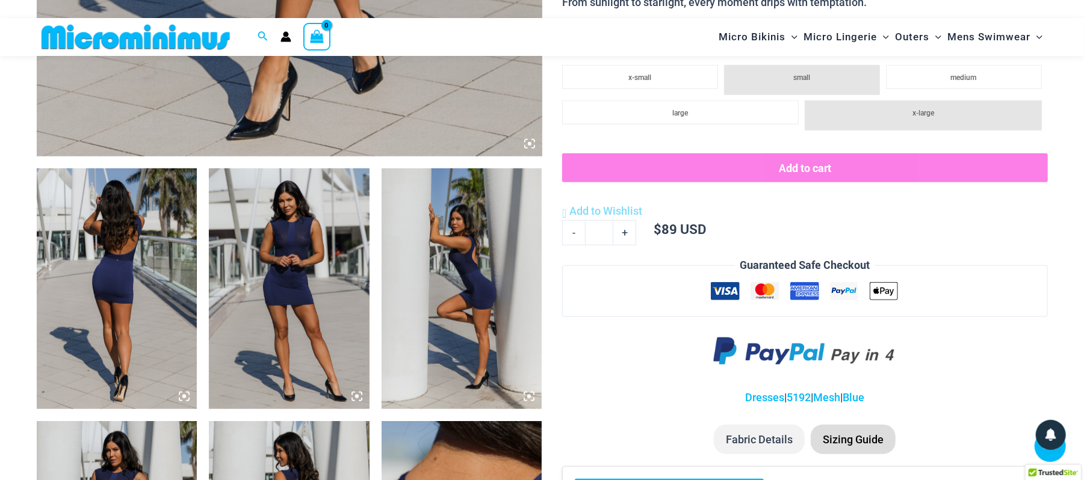  Describe the element at coordinates (918, 37) in the screenshot. I see `a: OutersMenu ToggleMenu Toggle` at that location.